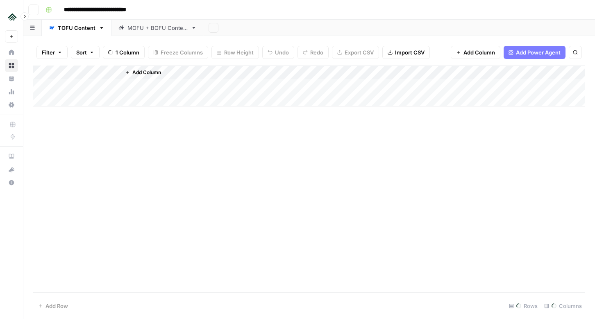  Describe the element at coordinates (563, 306) in the screenshot. I see `div: Columns` at that location.